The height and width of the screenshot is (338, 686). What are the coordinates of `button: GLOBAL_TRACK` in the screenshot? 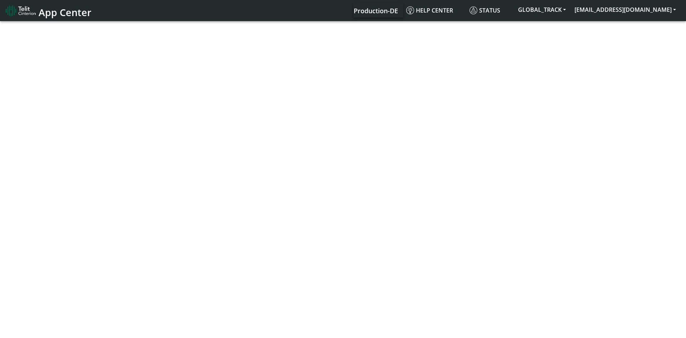 It's located at (542, 10).